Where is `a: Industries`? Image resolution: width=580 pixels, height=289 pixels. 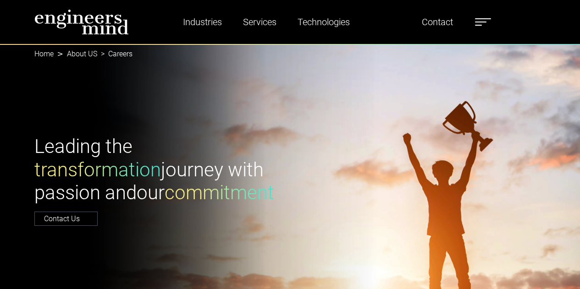 a: Industries is located at coordinates (202, 22).